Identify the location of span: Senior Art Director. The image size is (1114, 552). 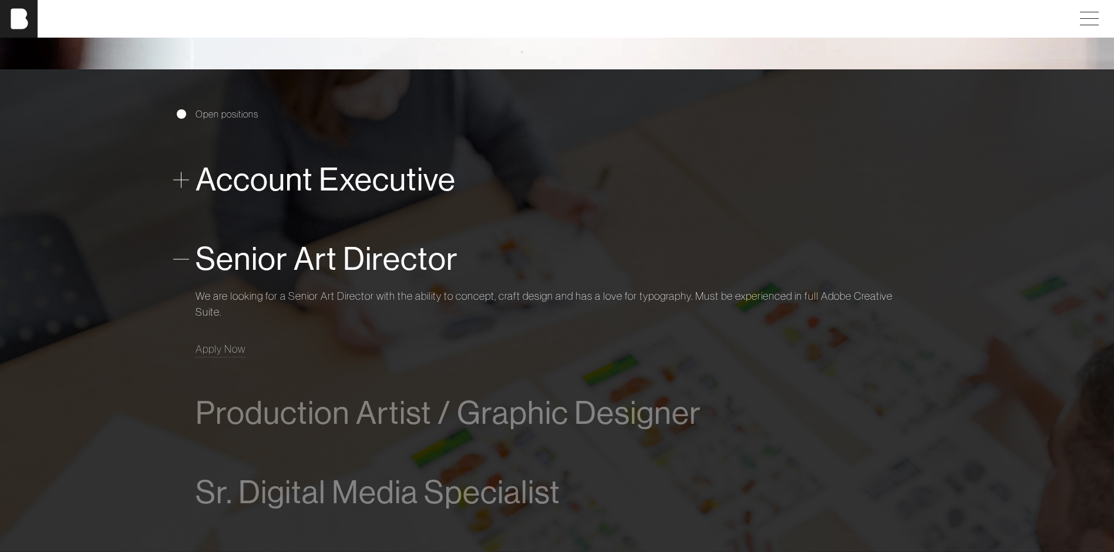
(327, 258).